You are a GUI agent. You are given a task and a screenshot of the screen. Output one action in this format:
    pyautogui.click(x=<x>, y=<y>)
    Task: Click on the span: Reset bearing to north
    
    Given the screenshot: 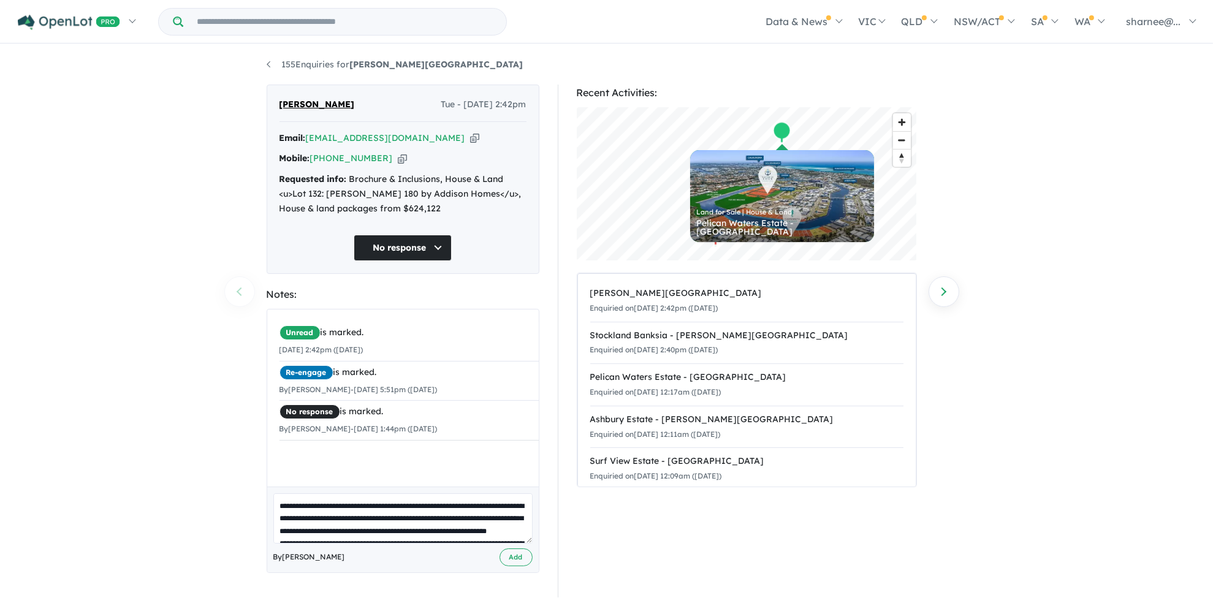 What is the action you would take?
    pyautogui.click(x=902, y=158)
    